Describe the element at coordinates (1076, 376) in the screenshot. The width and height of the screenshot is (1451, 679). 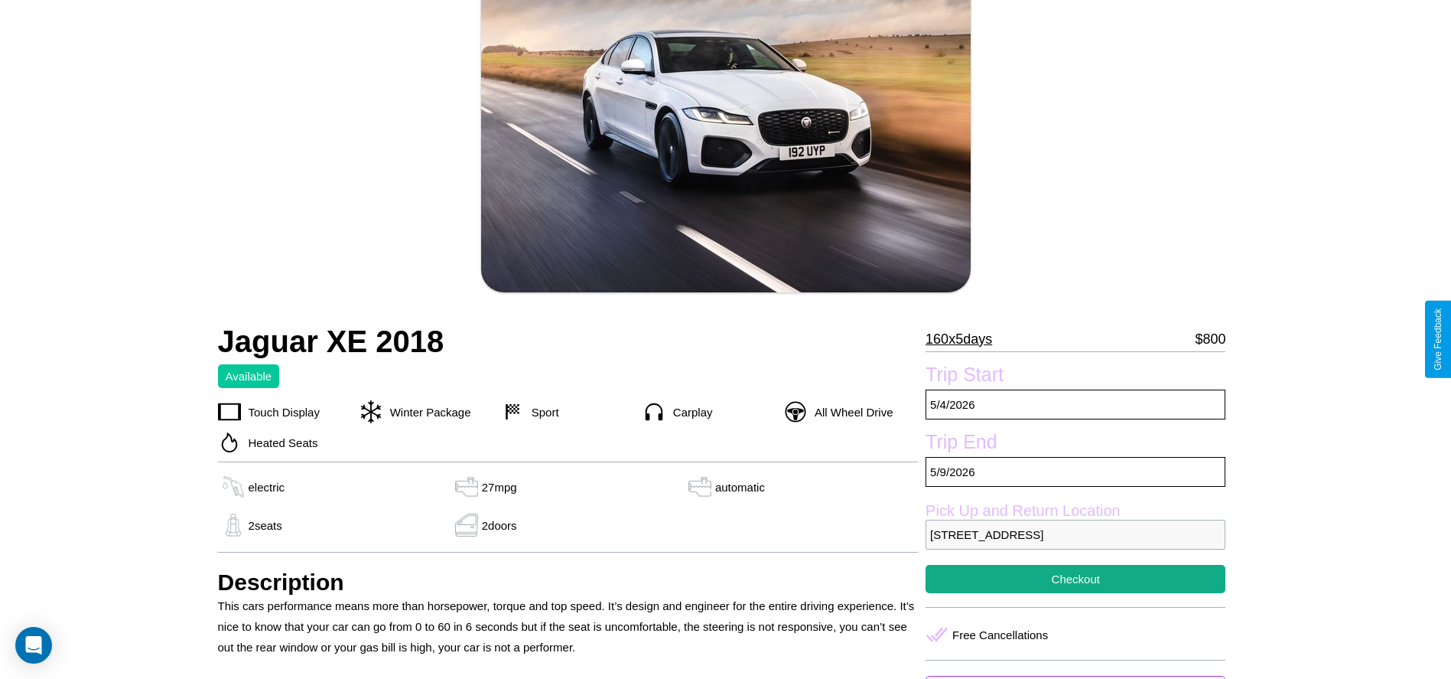
I see `label: Trip Start` at that location.